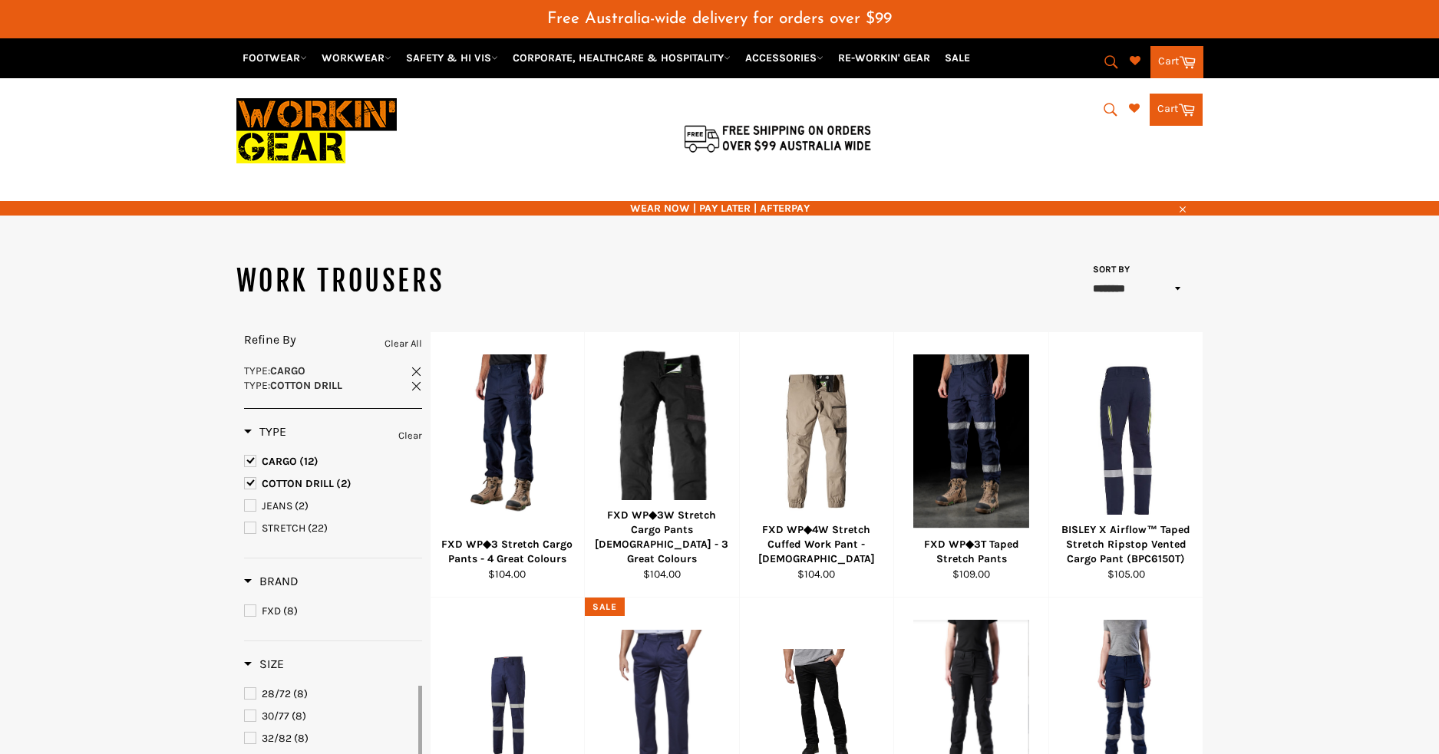 The height and width of the screenshot is (754, 1439). What do you see at coordinates (957, 58) in the screenshot?
I see `a: SALE` at bounding box center [957, 58].